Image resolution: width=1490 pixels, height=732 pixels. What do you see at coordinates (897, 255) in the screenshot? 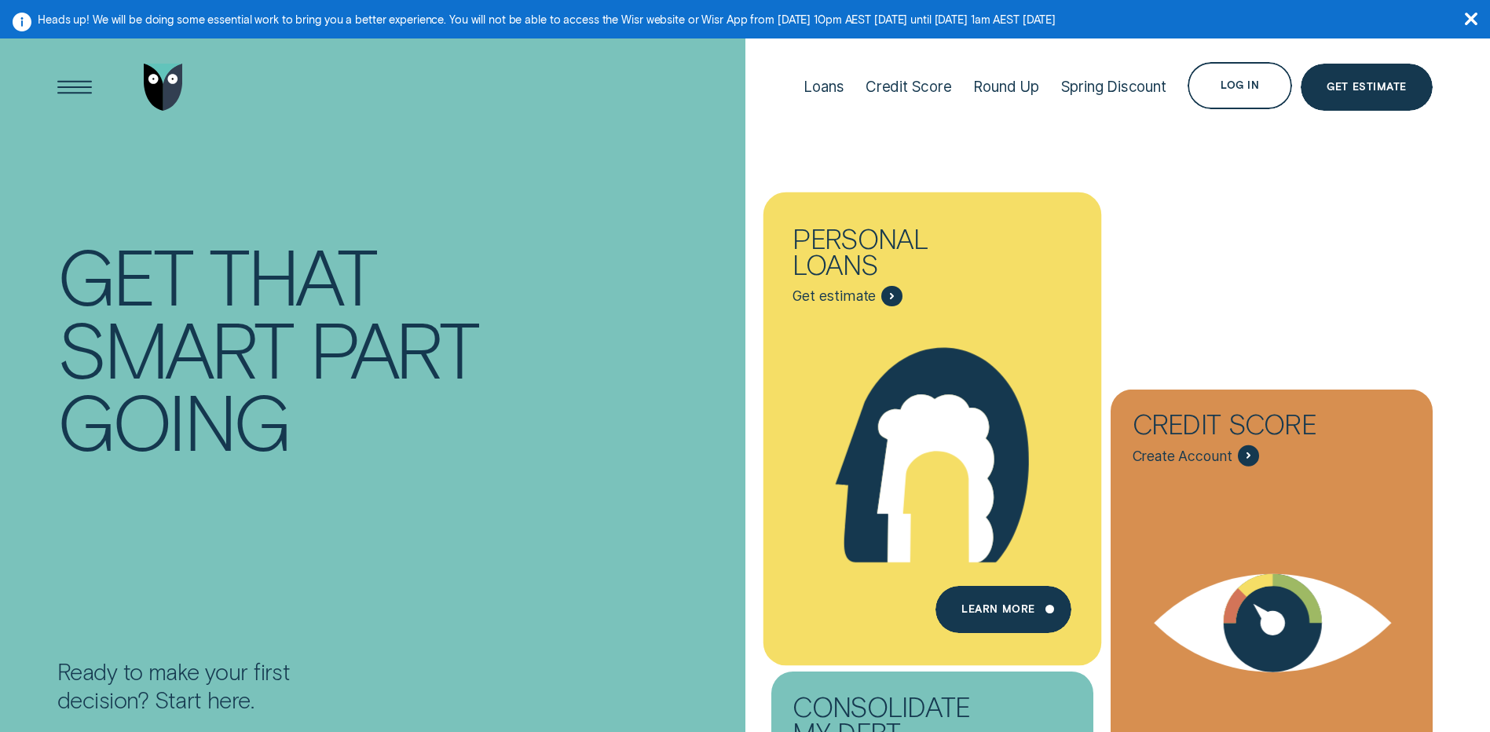
I see `div: Personal loans` at bounding box center [897, 255].